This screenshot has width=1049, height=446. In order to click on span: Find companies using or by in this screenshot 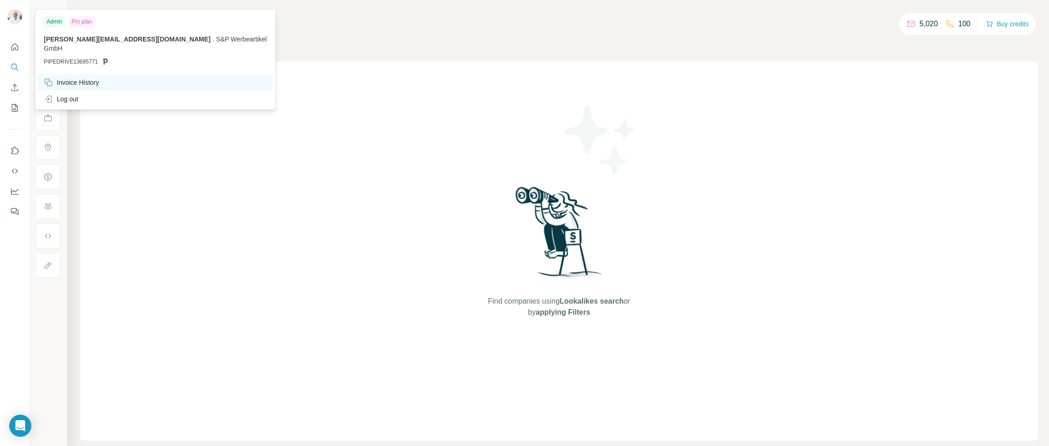, I will do `click(559, 307)`.